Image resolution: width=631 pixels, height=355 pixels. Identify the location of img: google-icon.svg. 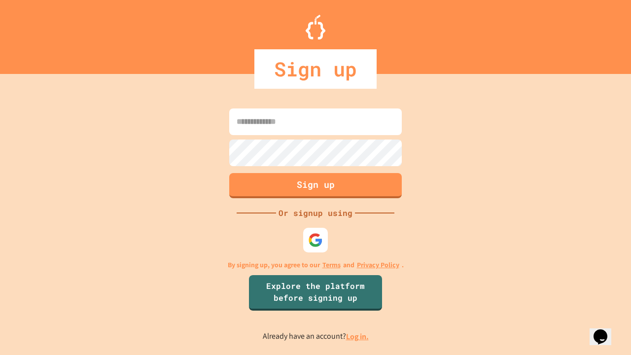
(316, 240).